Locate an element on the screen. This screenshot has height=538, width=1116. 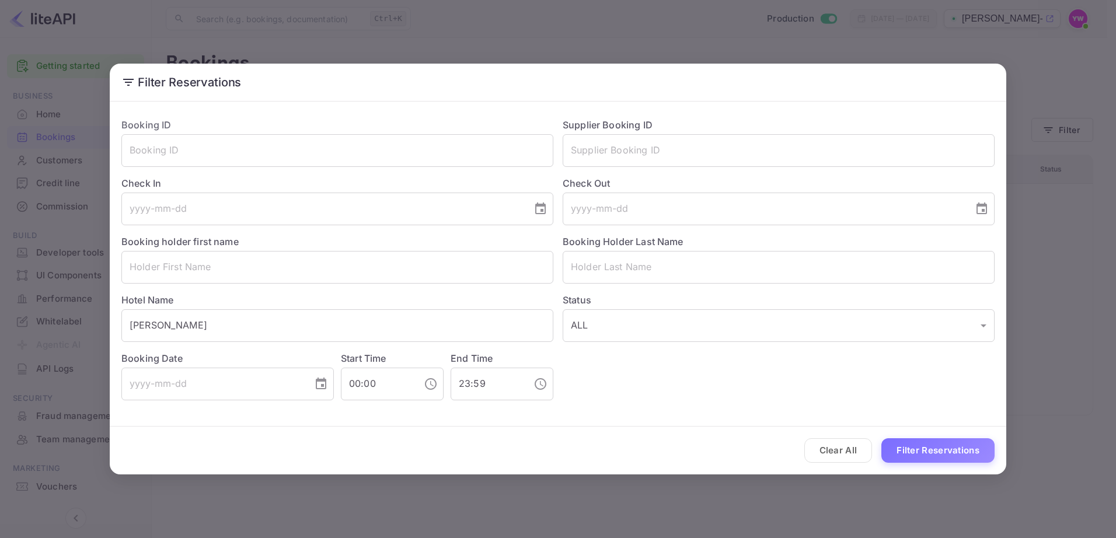
h2: Filter Reservations is located at coordinates (558, 82).